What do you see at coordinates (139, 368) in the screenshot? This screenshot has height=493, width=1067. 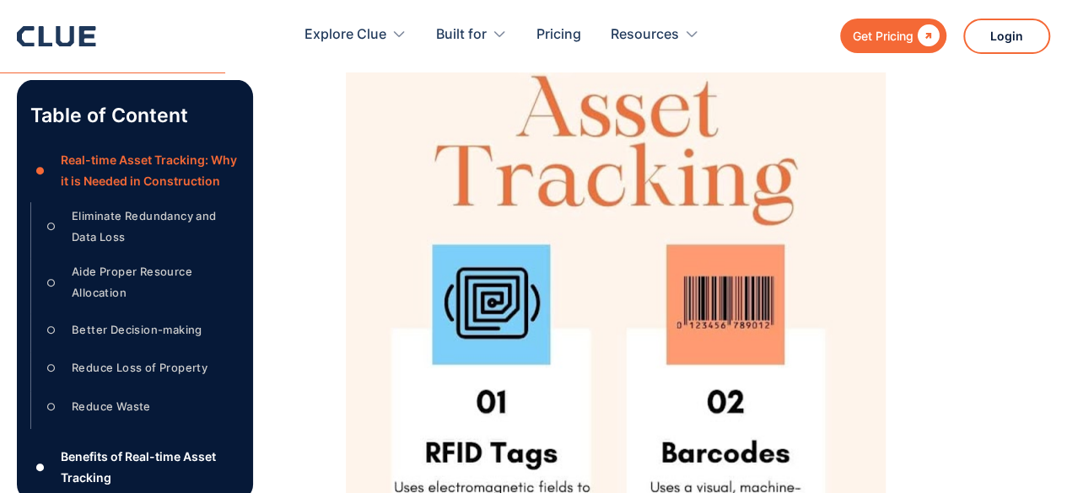 I see `div: Reduce Loss of Property` at bounding box center [139, 368].